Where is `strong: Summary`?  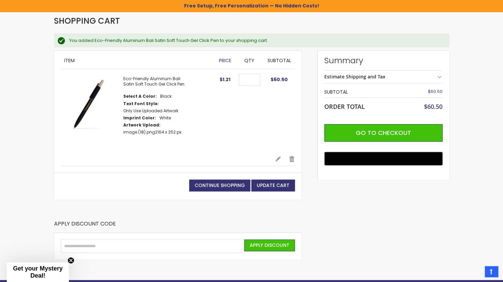 strong: Summary is located at coordinates (383, 60).